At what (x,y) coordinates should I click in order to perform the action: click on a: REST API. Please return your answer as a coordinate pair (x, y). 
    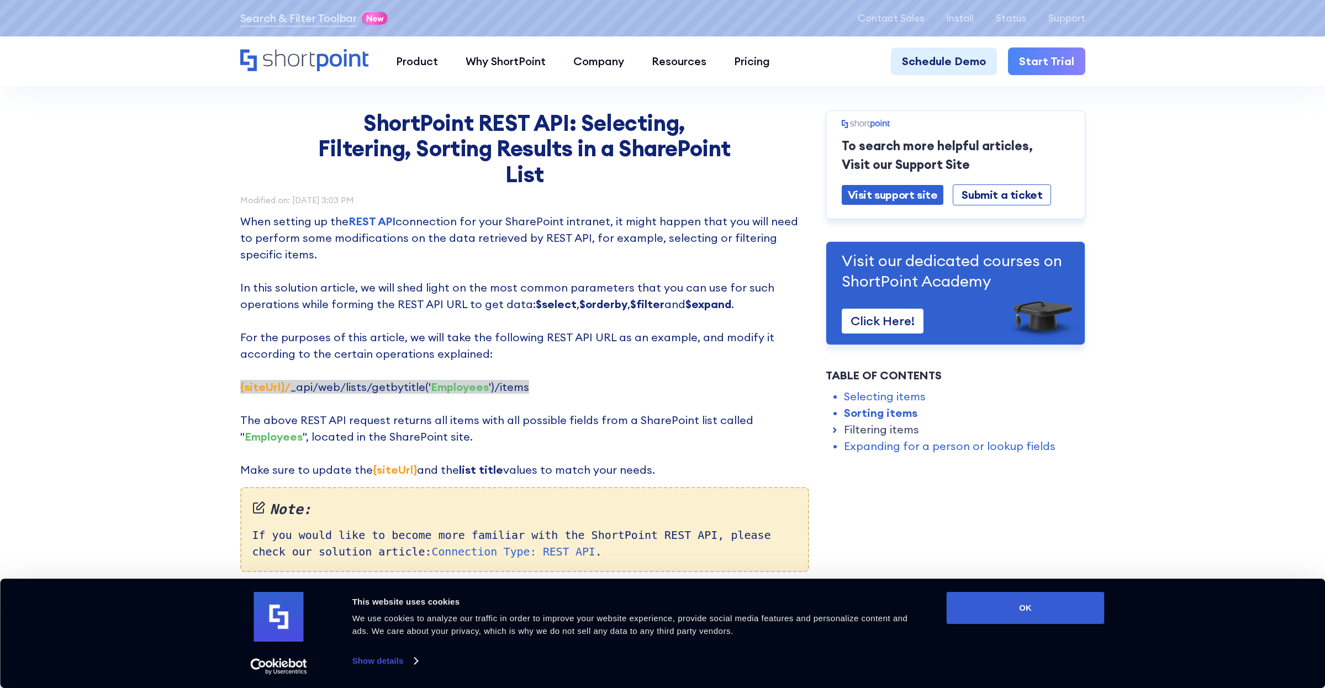
    Looking at the image, I should click on (372, 221).